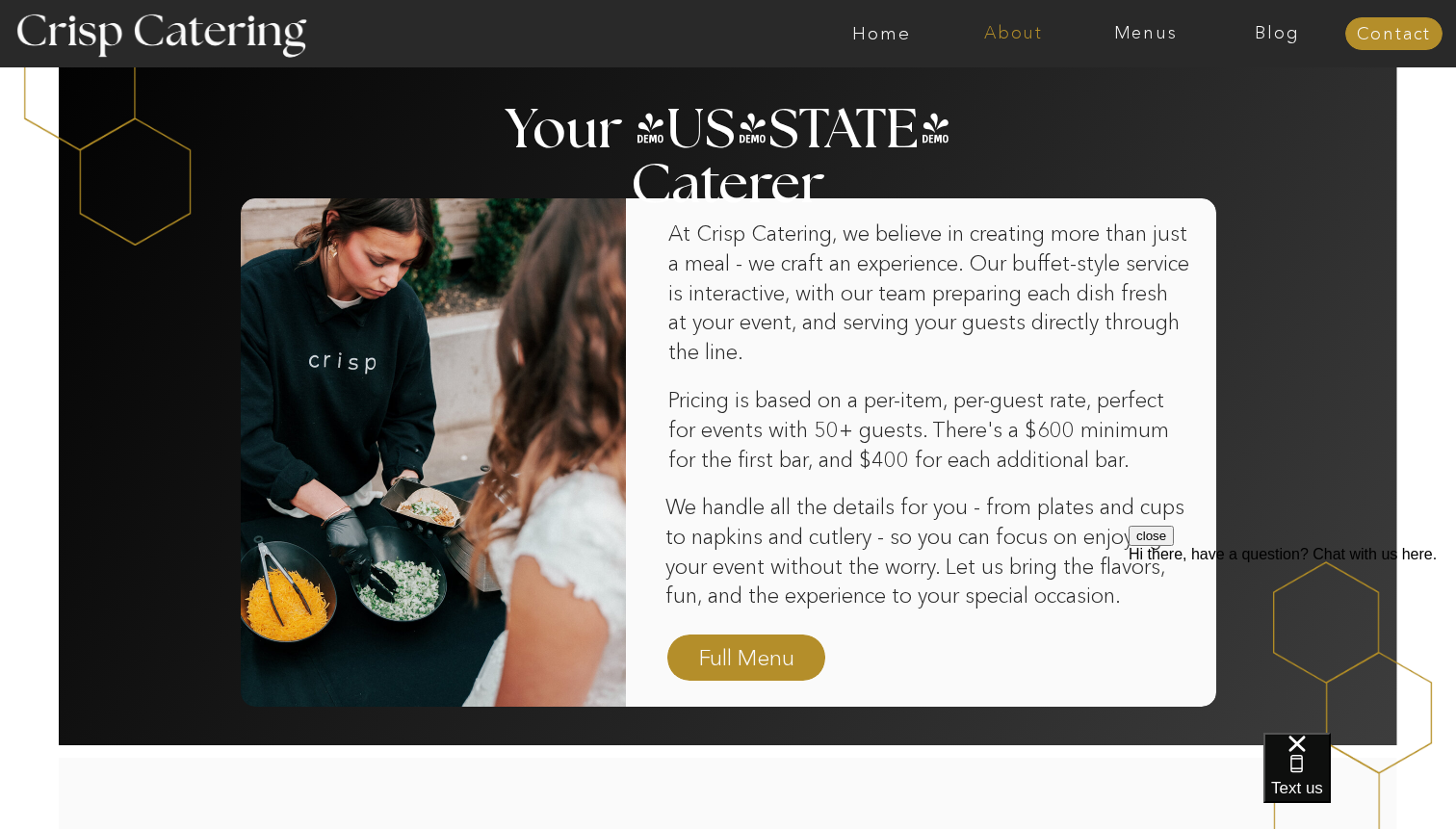 The height and width of the screenshot is (829, 1456). What do you see at coordinates (881, 34) in the screenshot?
I see `a: Home` at bounding box center [881, 34].